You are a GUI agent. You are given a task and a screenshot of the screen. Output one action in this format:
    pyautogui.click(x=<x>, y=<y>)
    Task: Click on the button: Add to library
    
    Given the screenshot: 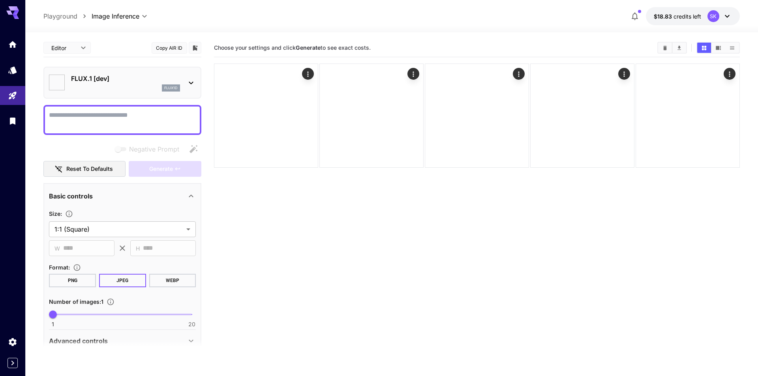 What is the action you would take?
    pyautogui.click(x=195, y=48)
    